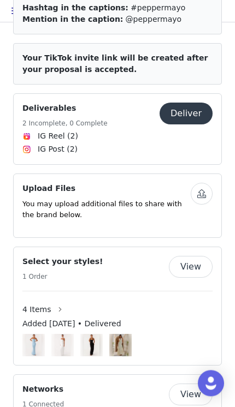  I want to click on span: 4 Items, so click(37, 310).